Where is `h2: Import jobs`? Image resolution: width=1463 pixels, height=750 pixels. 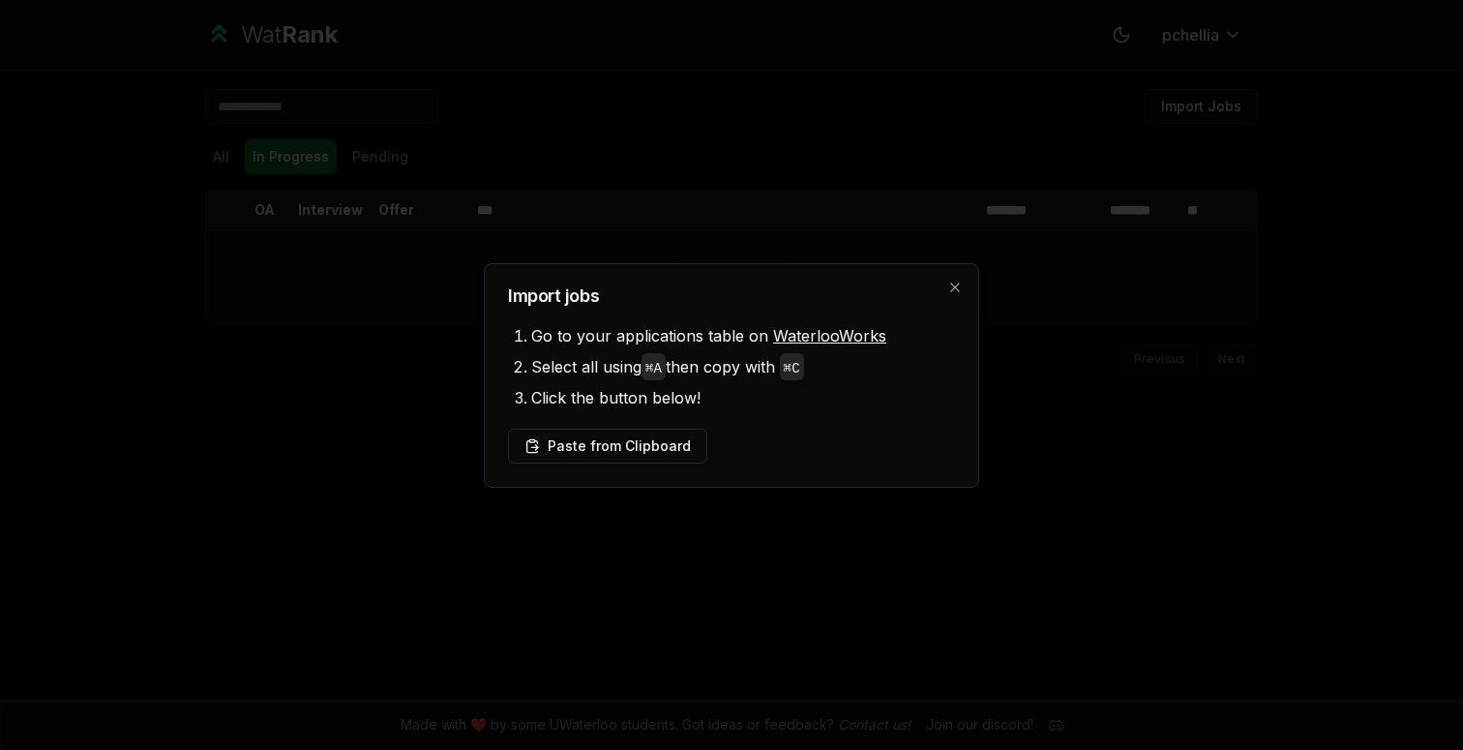
h2: Import jobs is located at coordinates (732, 296).